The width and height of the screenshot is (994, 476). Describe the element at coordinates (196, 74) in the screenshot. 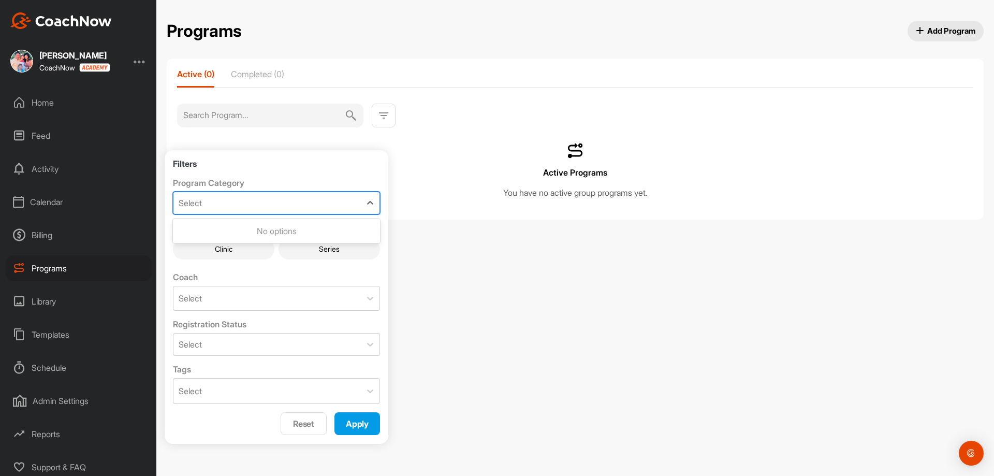

I see `p: Active (0)` at that location.